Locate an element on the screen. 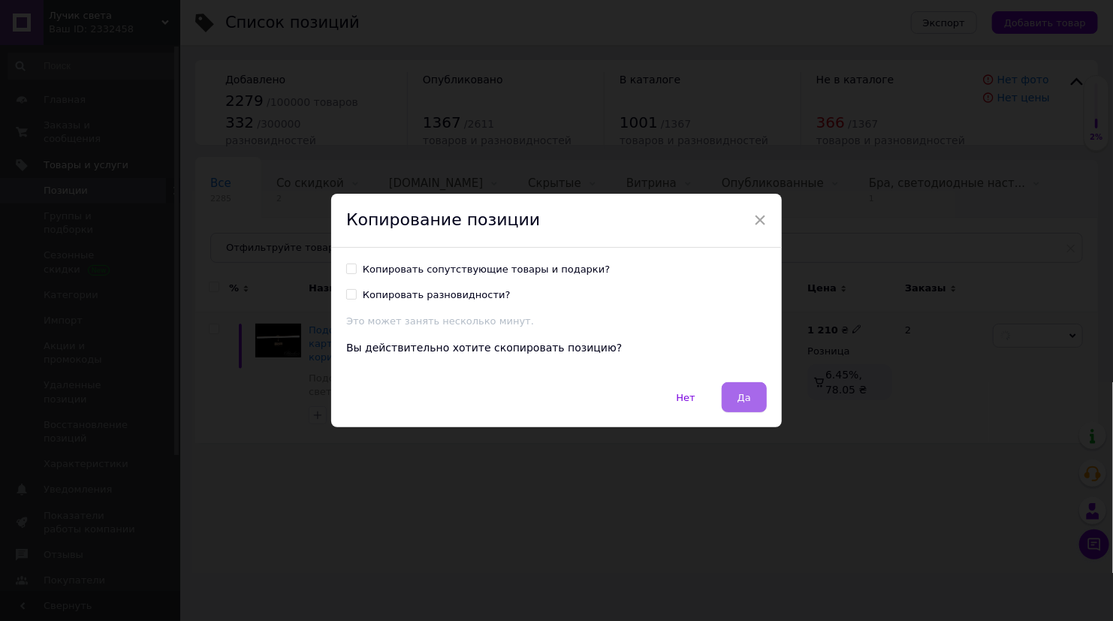  button: Нет is located at coordinates (686, 397).